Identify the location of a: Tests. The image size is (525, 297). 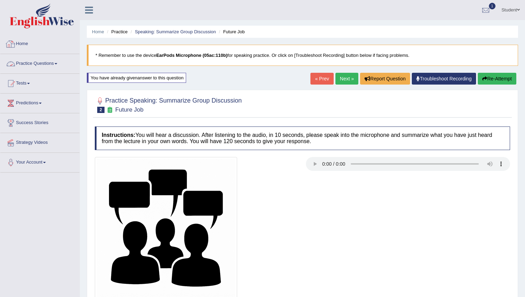
(40, 83).